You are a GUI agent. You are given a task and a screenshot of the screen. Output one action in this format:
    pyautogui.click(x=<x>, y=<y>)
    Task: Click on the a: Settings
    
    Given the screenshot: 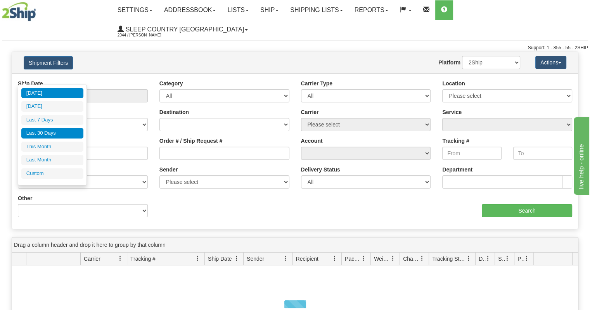 What is the action you would take?
    pyautogui.click(x=135, y=10)
    